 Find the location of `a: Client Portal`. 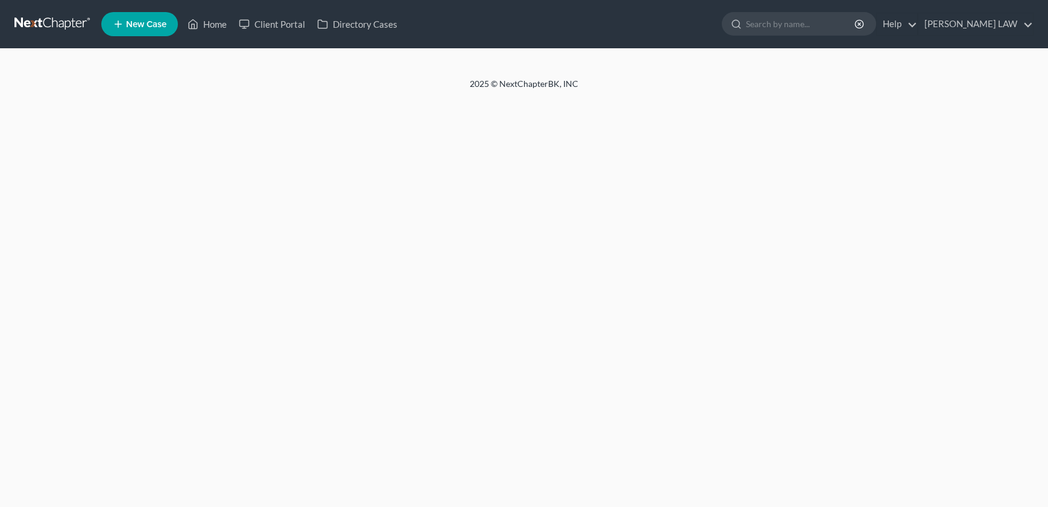

a: Client Portal is located at coordinates (272, 24).